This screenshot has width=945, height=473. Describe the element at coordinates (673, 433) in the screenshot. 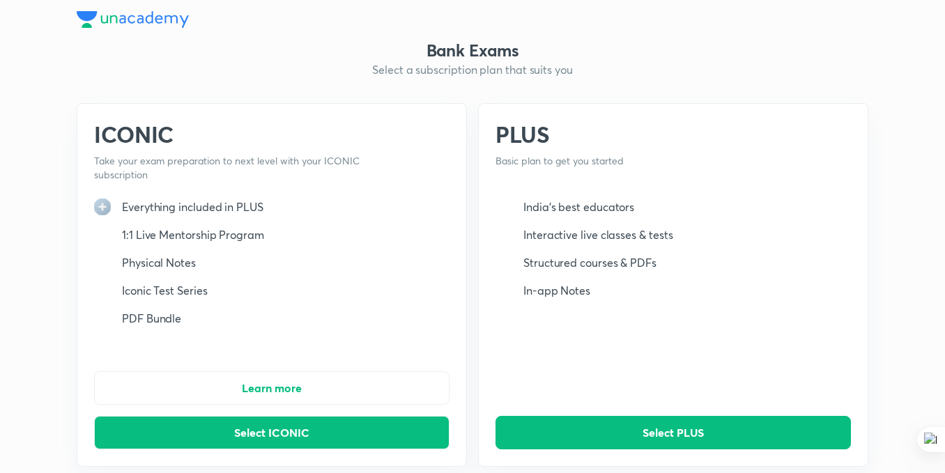

I see `button: Select PLUS` at that location.